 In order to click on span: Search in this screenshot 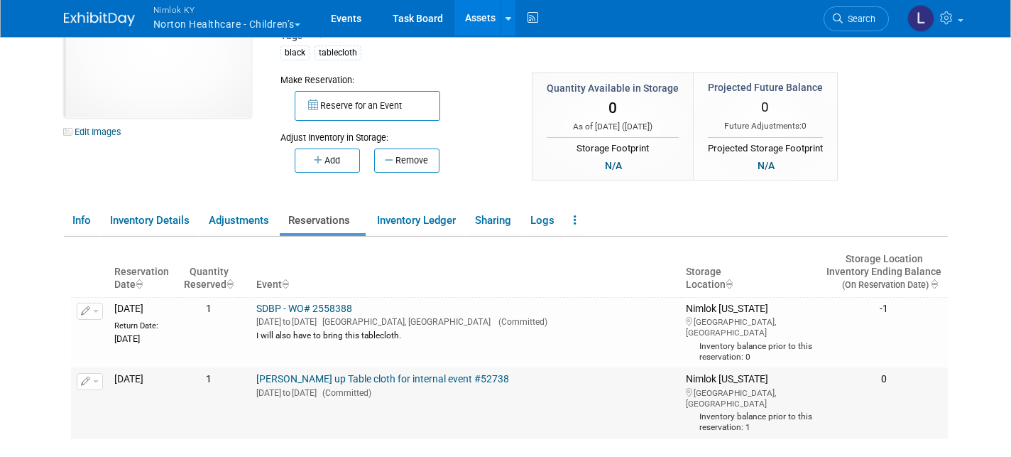, I will do `click(859, 18)`.